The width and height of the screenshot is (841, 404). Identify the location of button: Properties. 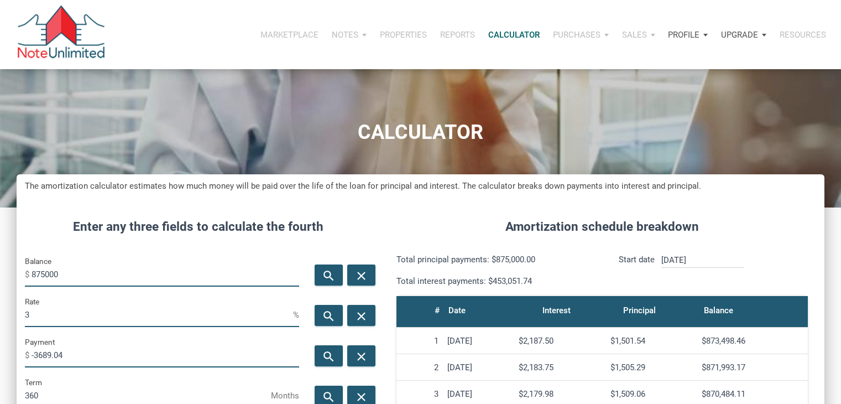
(403, 35).